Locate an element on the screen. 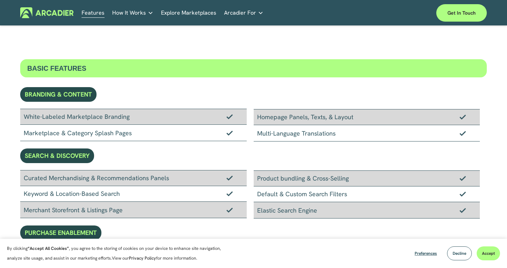 The height and width of the screenshot is (268, 507). strong: “Accept All Cookies” is located at coordinates (48, 248).